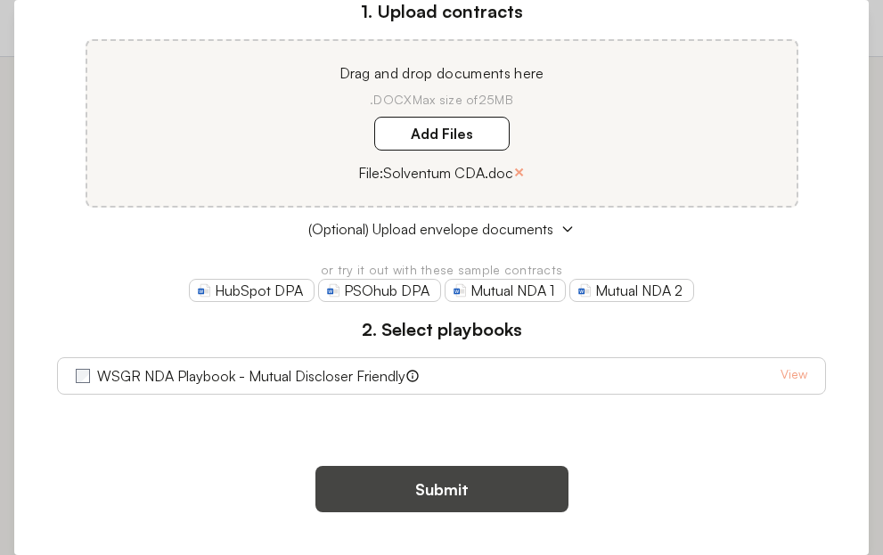  Describe the element at coordinates (441, 330) in the screenshot. I see `h3: 2. Select playbooks` at that location.